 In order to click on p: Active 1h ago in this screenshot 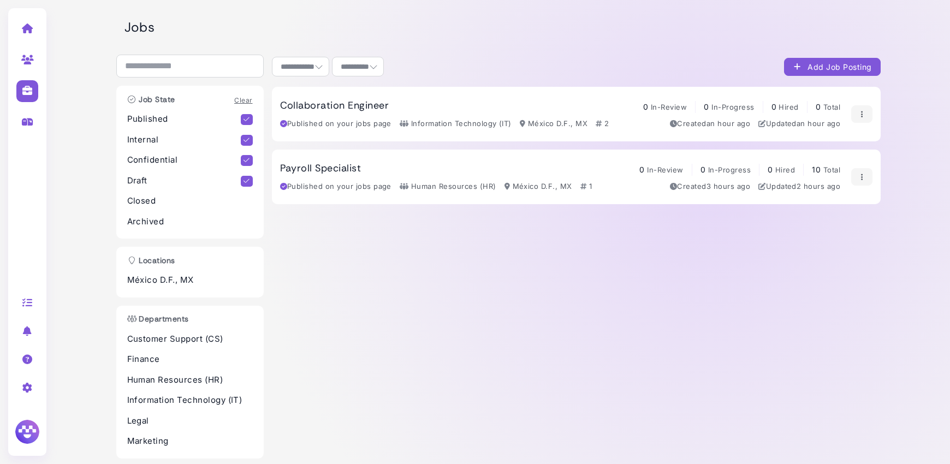, I will do `click(77, 19)`.